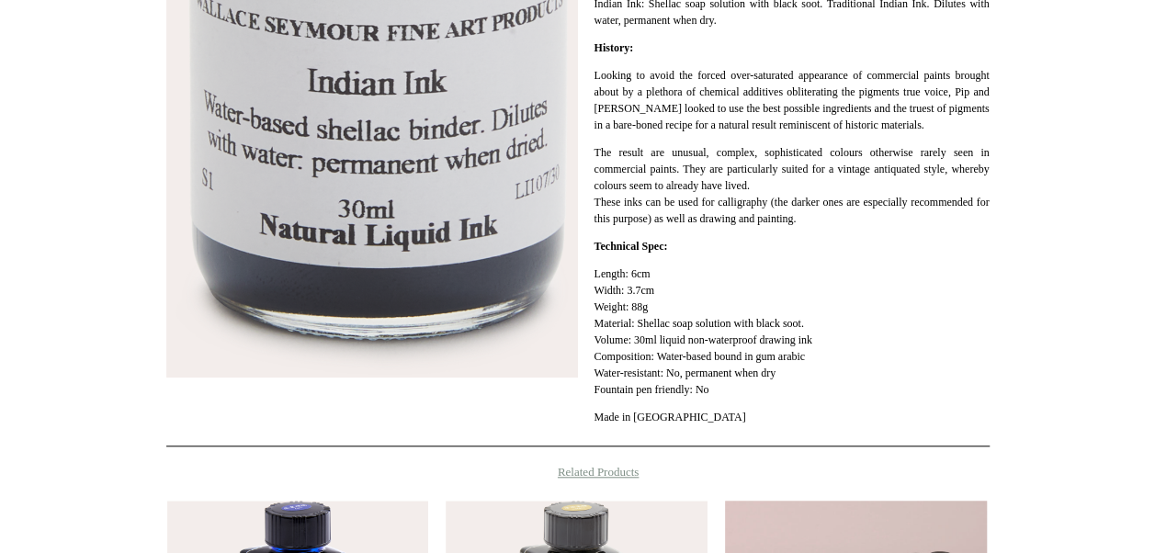 The height and width of the screenshot is (553, 1155). What do you see at coordinates (791, 100) in the screenshot?
I see `p: Looking to avoid the forced over-saturated appearance of commercial paints brought about by a ple...` at bounding box center [791, 100].